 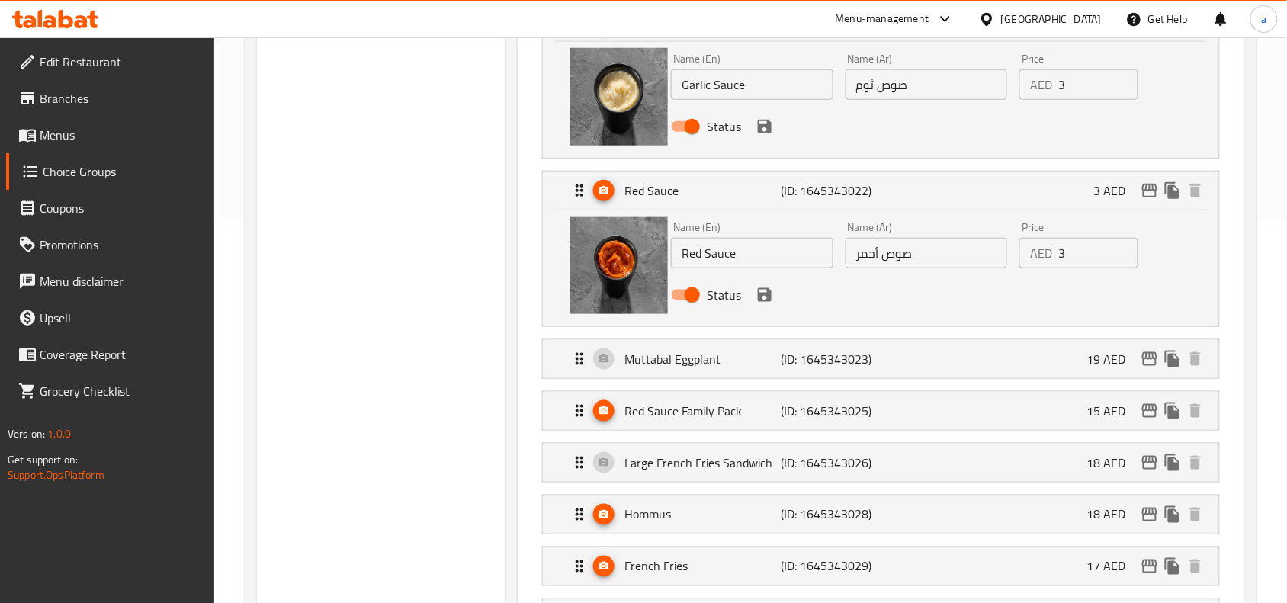 I want to click on p: (ID: 1645343025), so click(x=833, y=411).